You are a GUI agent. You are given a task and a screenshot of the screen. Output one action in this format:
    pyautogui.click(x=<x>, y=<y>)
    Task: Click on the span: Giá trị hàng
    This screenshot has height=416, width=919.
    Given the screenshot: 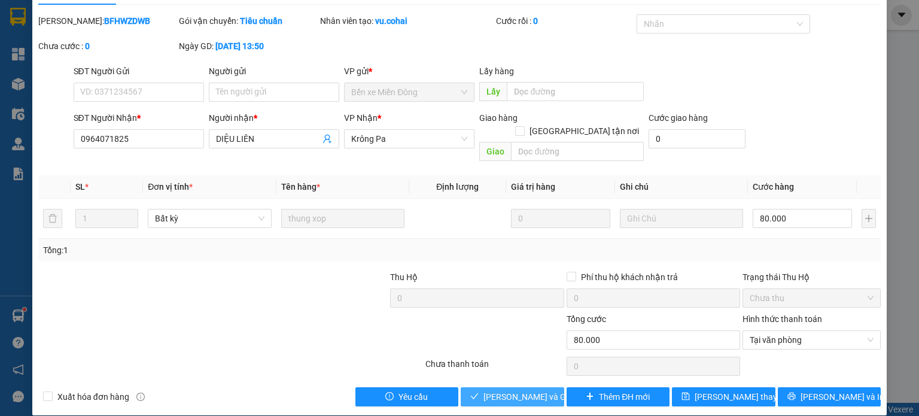 What is the action you would take?
    pyautogui.click(x=533, y=187)
    